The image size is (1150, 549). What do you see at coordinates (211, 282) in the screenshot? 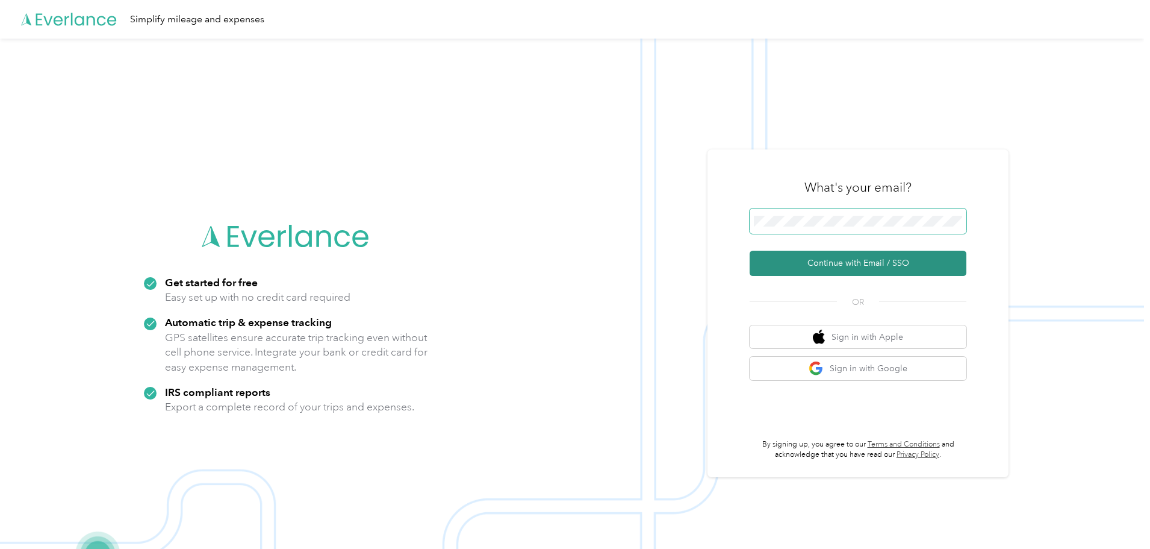
I see `strong: Get started for free` at bounding box center [211, 282].